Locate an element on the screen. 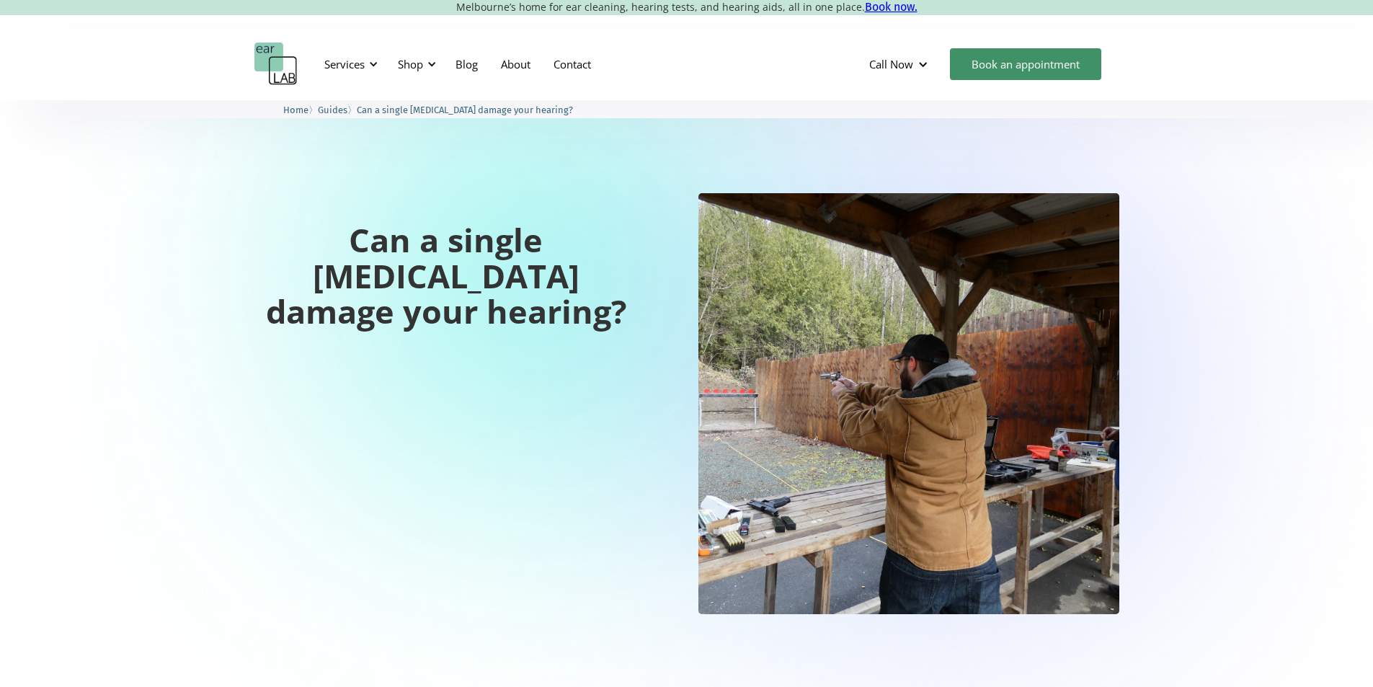  a: Contact is located at coordinates (572, 64).